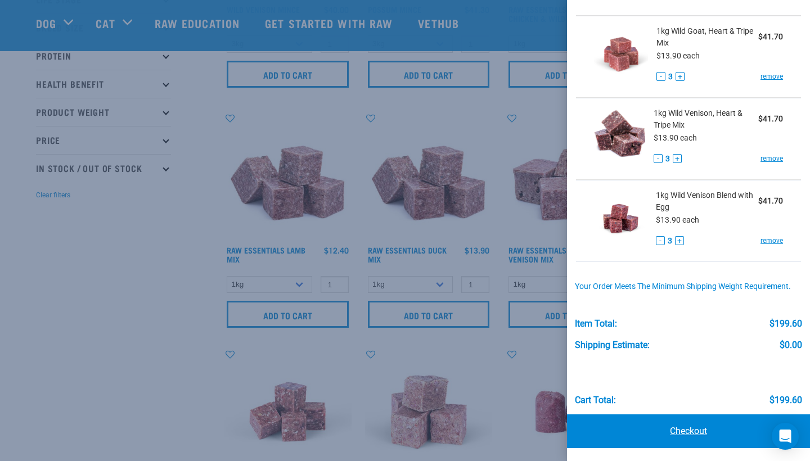 Image resolution: width=810 pixels, height=461 pixels. What do you see at coordinates (596, 324) in the screenshot?
I see `div: Item Total:` at bounding box center [596, 324].